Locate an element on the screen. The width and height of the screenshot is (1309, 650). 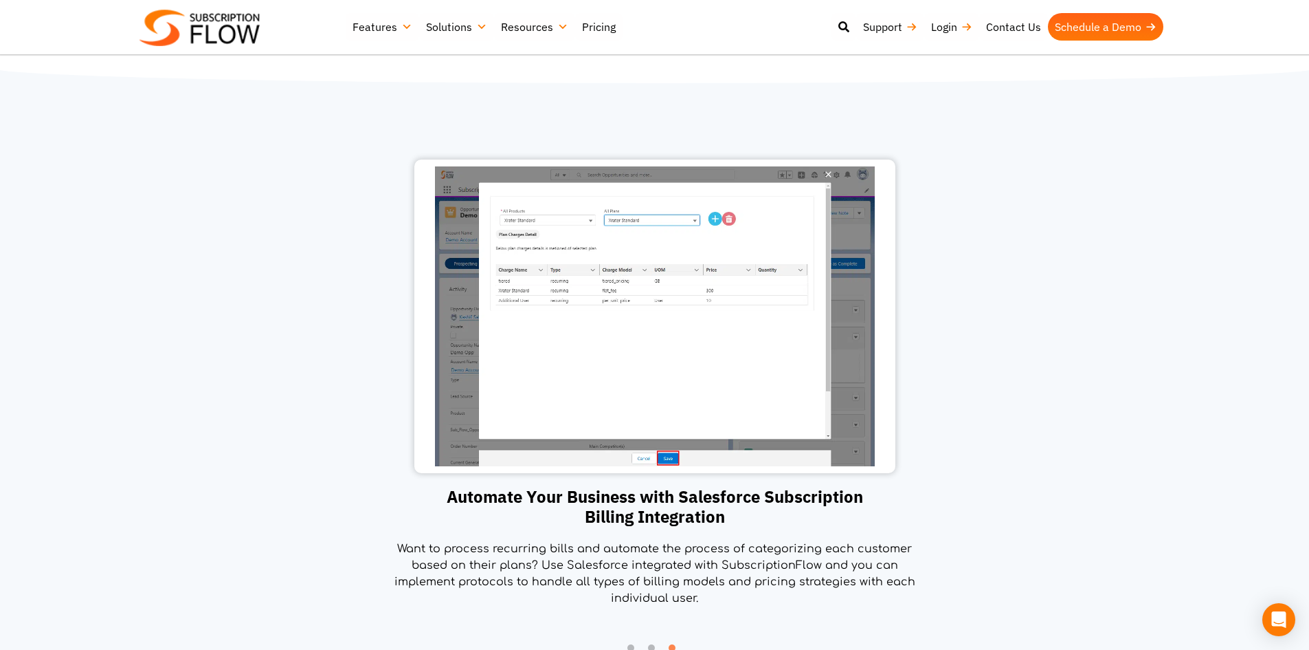
a: Resources is located at coordinates (535, 27).